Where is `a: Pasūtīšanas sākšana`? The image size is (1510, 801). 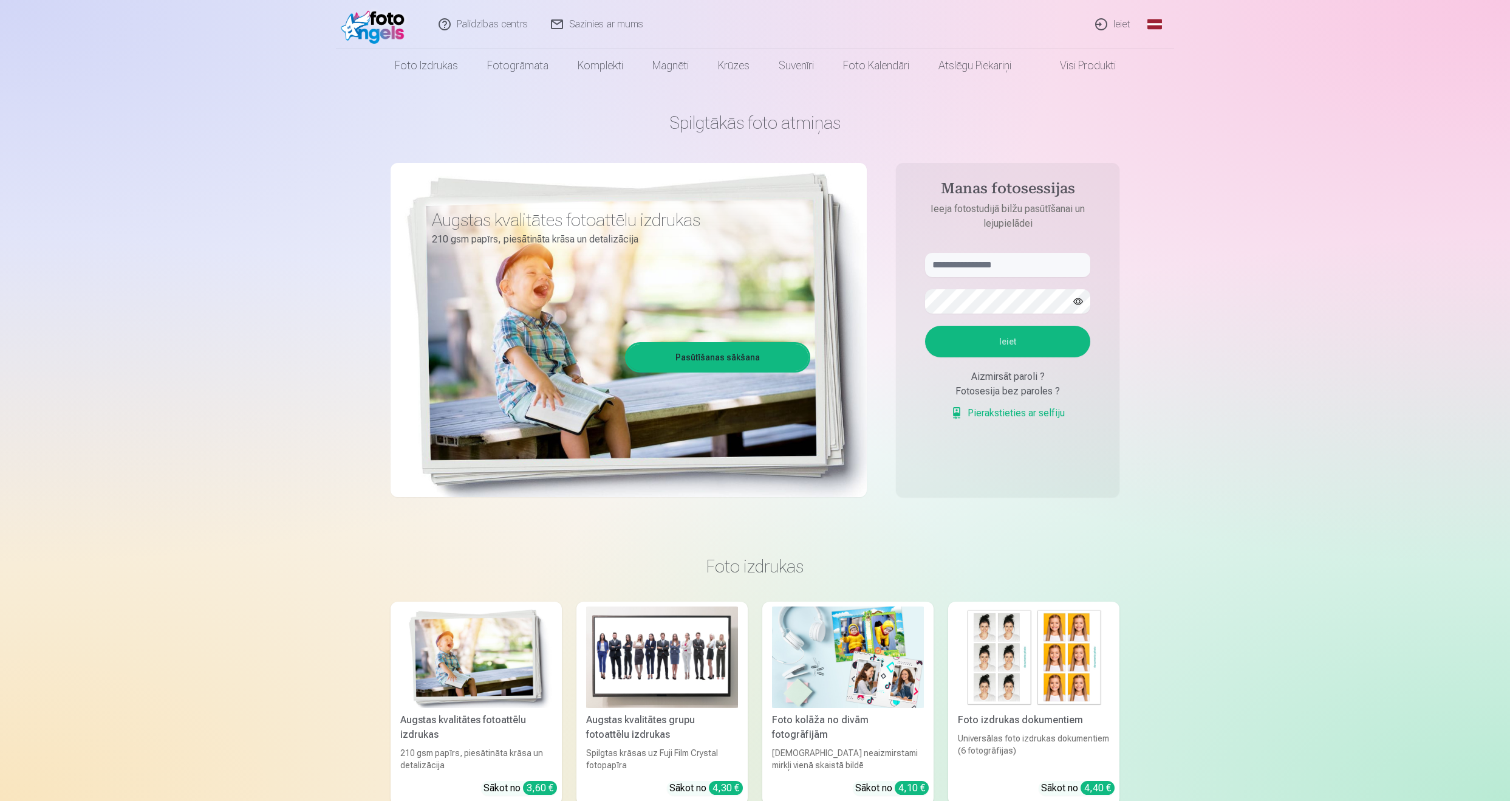
a: Pasūtīšanas sākšana is located at coordinates (718, 357).